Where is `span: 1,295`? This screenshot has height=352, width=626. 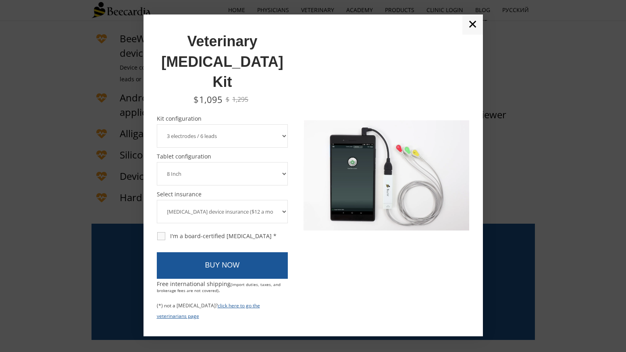 span: 1,295 is located at coordinates (240, 100).